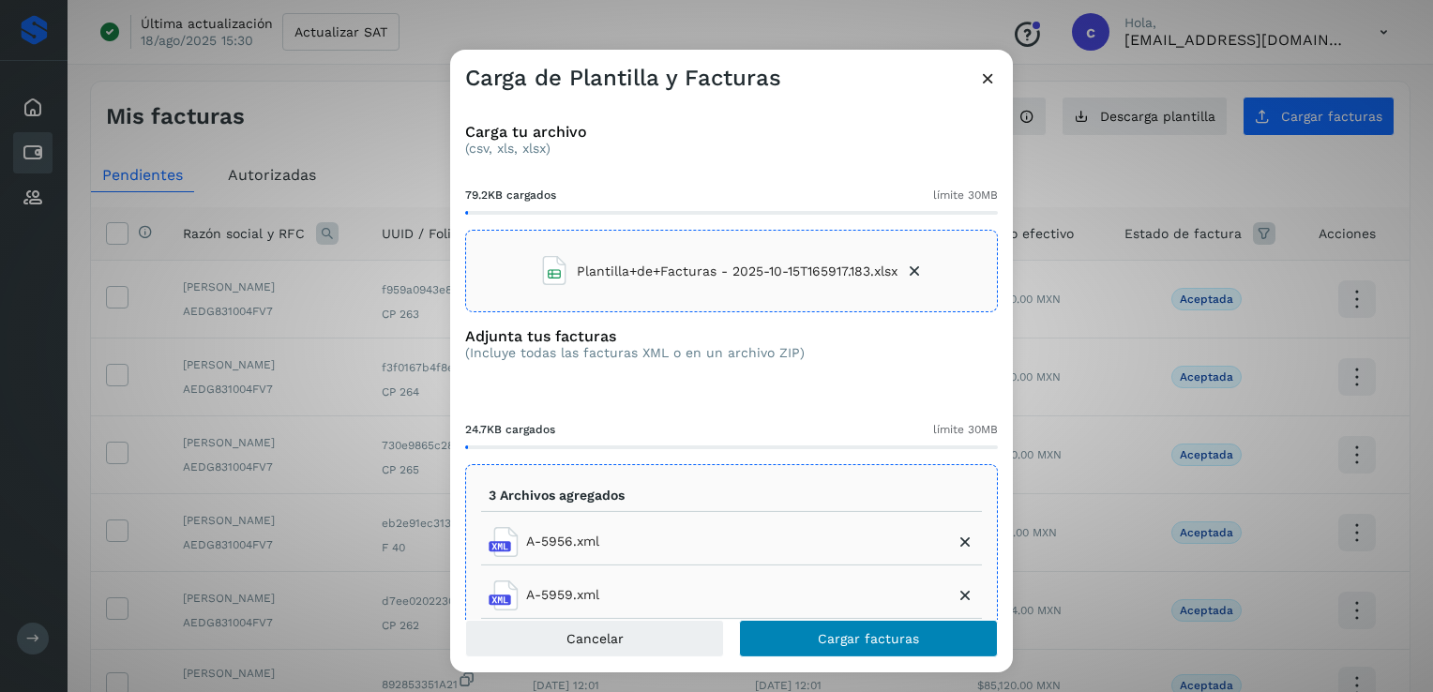  I want to click on span: A-5959.xml, so click(563, 594).